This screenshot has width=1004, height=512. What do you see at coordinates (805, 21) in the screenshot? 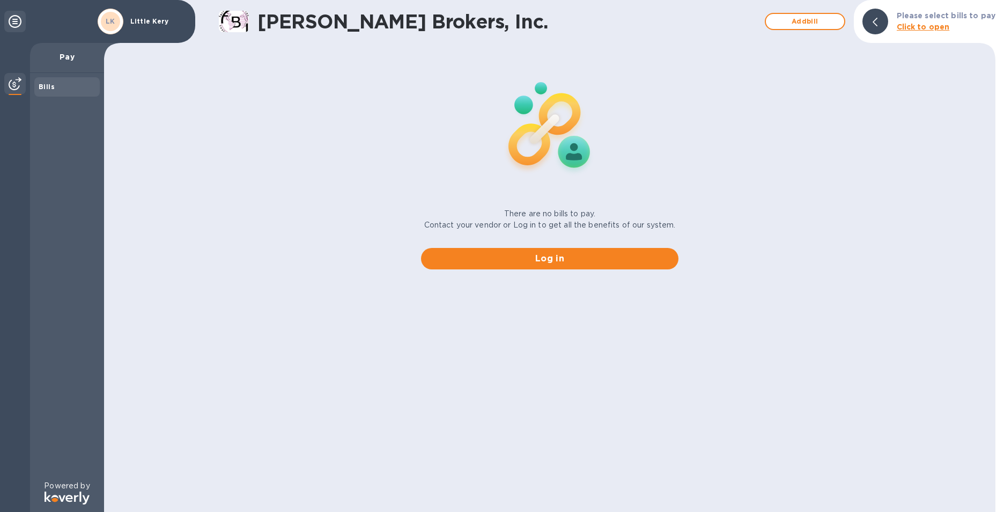
I see `span: Add bill` at bounding box center [805, 21].